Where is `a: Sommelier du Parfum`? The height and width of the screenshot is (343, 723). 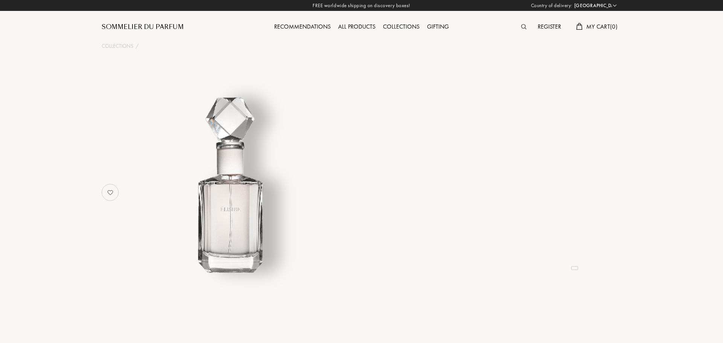 a: Sommelier du Parfum is located at coordinates (143, 27).